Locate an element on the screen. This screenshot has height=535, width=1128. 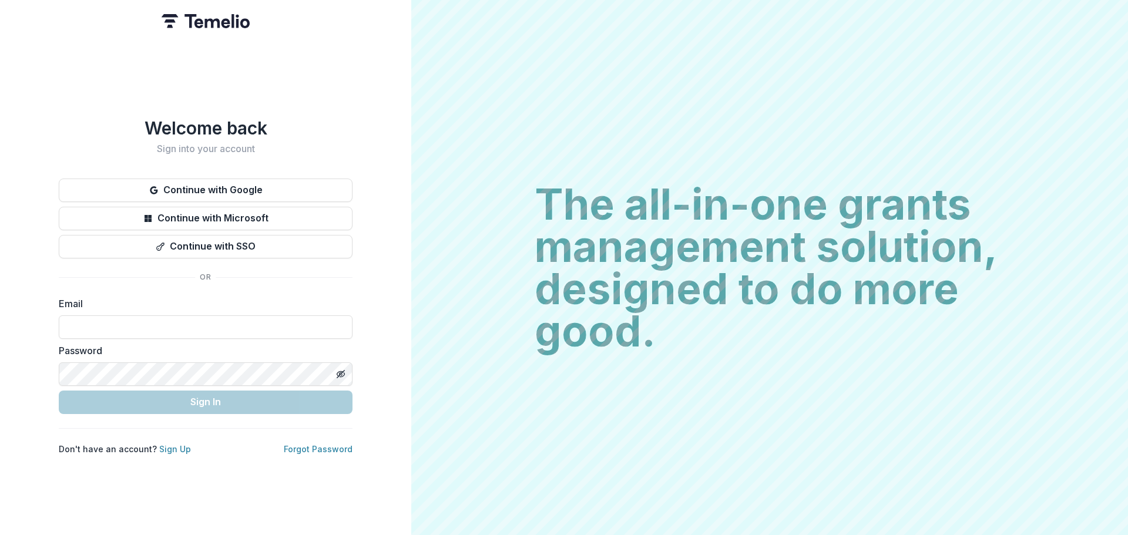
button: Toggle password visibility is located at coordinates (341, 374).